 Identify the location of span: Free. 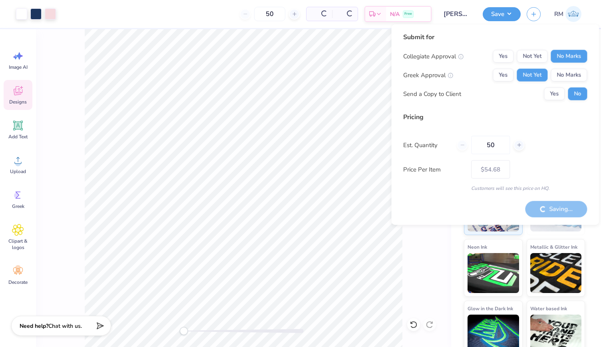
(408, 14).